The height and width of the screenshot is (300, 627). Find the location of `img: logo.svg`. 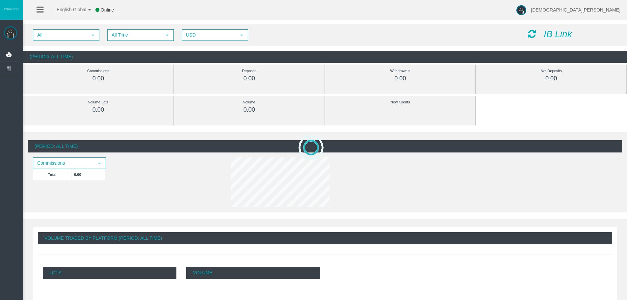

img: logo.svg is located at coordinates (12, 9).